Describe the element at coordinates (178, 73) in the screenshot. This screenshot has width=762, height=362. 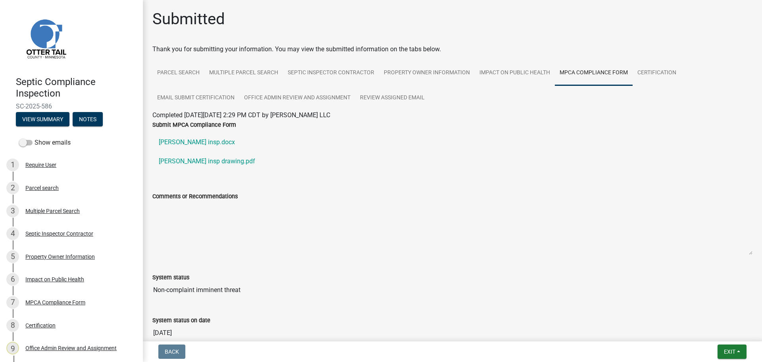
I see `a: Parcel search` at that location.